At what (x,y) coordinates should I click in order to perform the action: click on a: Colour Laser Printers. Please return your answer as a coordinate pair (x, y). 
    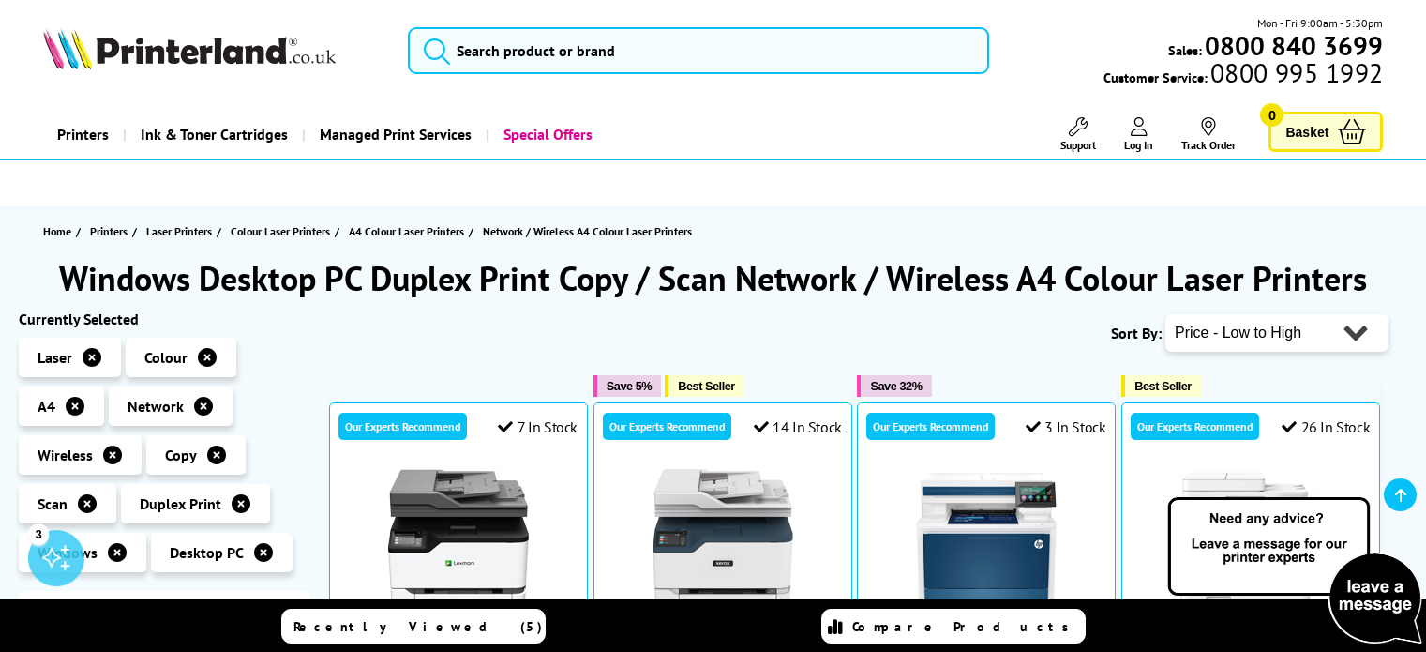
    Looking at the image, I should click on (282, 231).